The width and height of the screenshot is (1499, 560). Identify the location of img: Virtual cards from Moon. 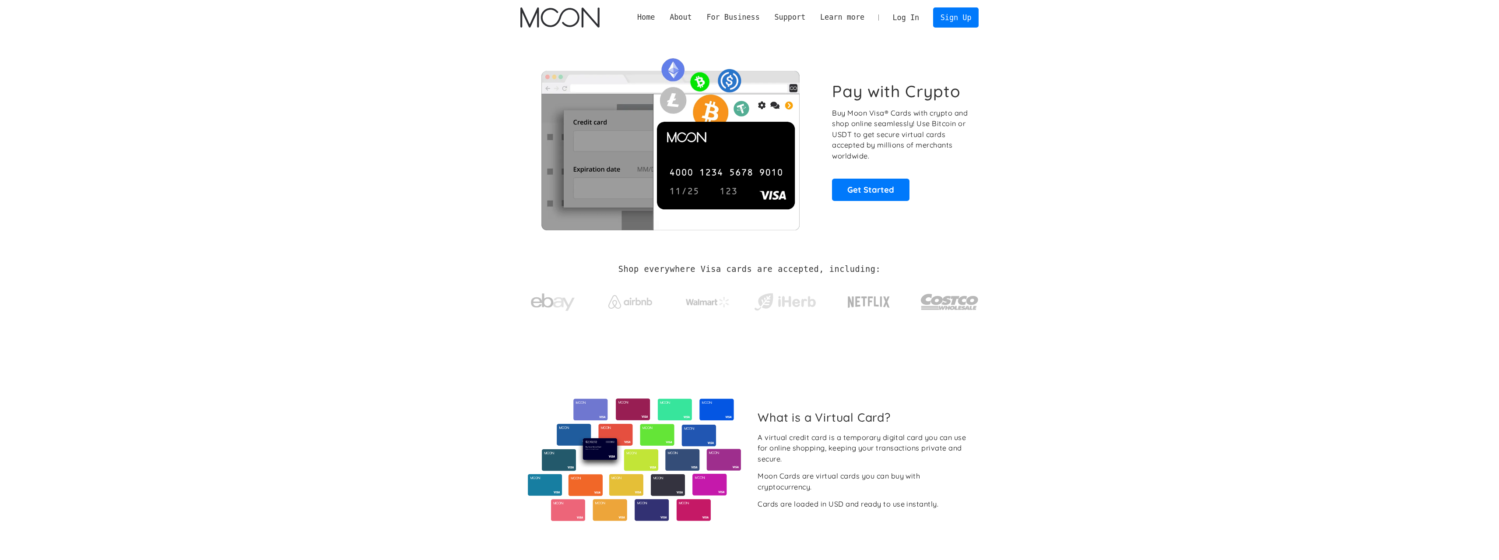
(634, 460).